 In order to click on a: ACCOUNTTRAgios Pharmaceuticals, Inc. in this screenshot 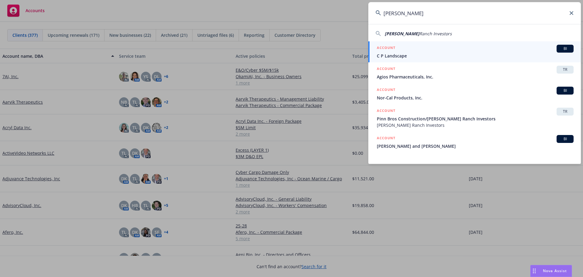, I will do `click(475, 73)`.